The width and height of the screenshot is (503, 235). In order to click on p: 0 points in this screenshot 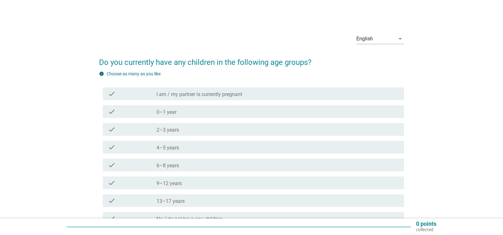, I will do `click(426, 223)`.